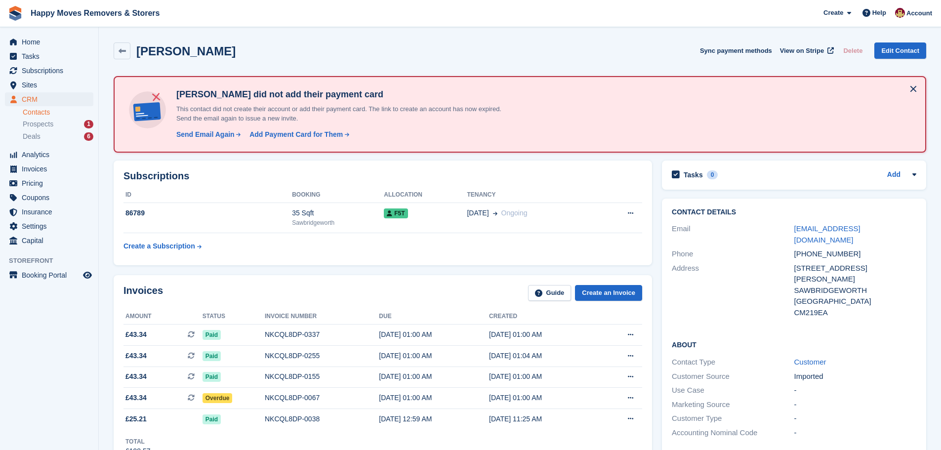  I want to click on a: Create a Subscription, so click(163, 246).